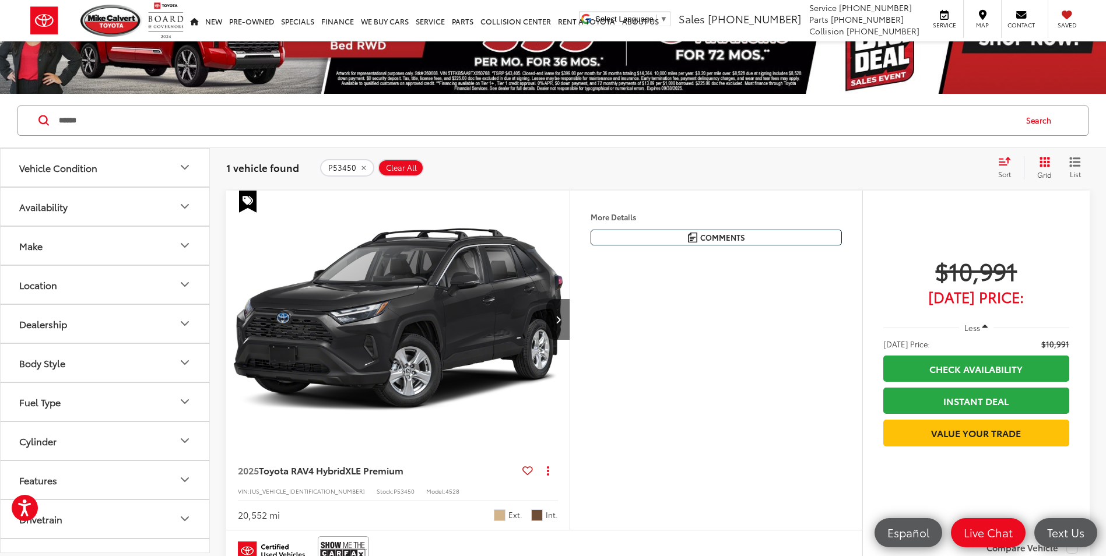 Image resolution: width=1106 pixels, height=556 pixels. Describe the element at coordinates (398, 319) in the screenshot. I see `div: 2025 Toyota RAV4 Hybrid XLE Premium 0` at that location.